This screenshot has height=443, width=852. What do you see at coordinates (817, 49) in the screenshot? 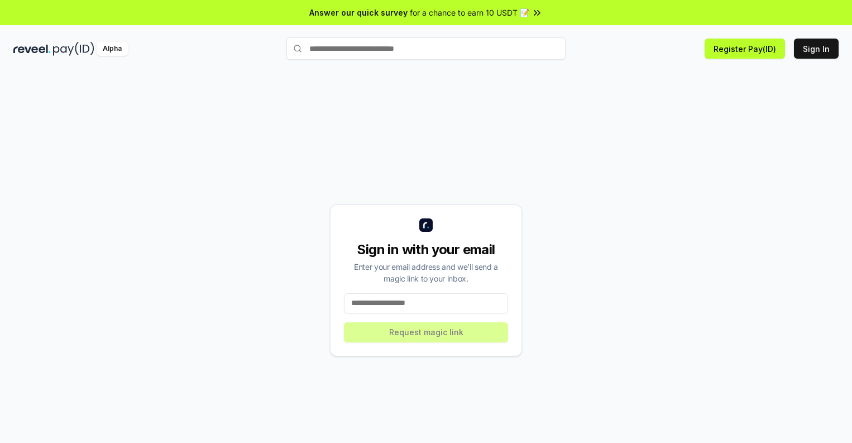
I see `button: Sign In` at bounding box center [817, 49].